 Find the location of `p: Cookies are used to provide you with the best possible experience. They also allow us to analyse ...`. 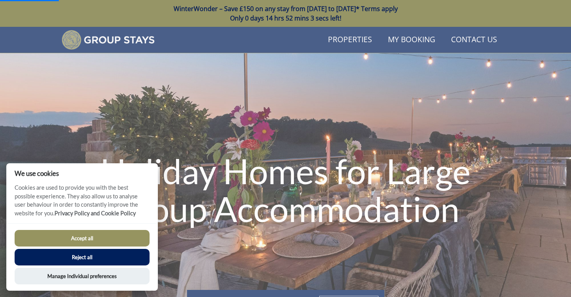

p: Cookies are used to provide you with the best possible experience. They also allow us to analyse ... is located at coordinates (82, 203).